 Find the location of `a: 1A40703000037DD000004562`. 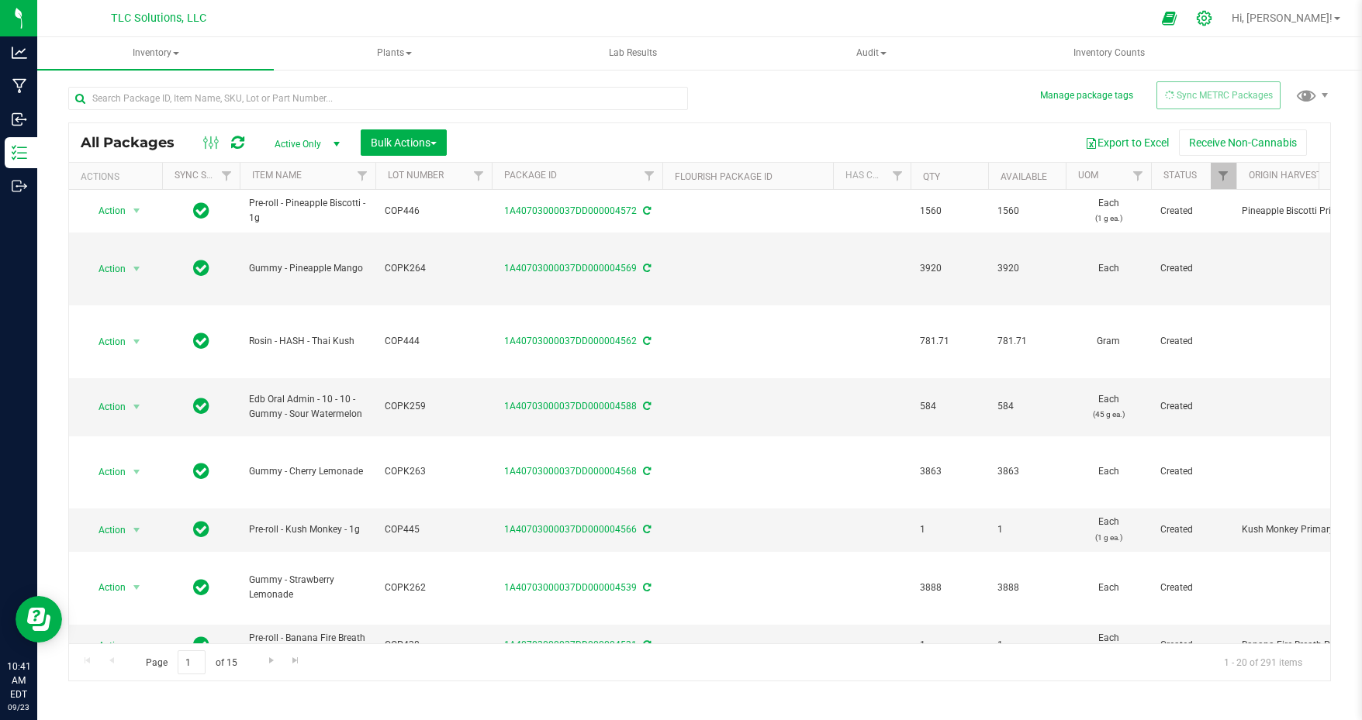

a: 1A40703000037DD000004562 is located at coordinates (570, 341).